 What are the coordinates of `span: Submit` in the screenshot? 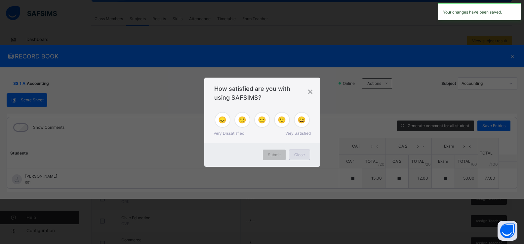 It's located at (274, 155).